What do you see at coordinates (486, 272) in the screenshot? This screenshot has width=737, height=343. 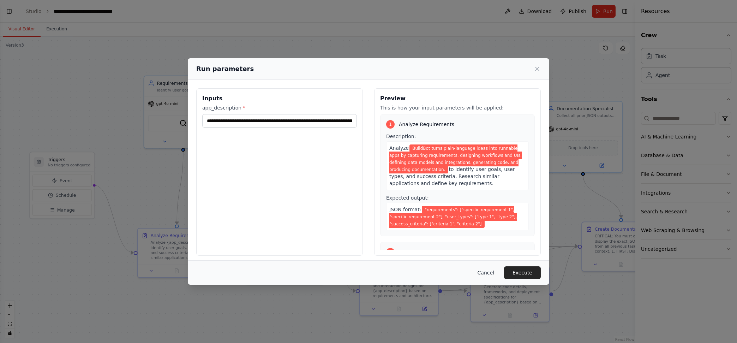 I see `button: Cancel` at bounding box center [486, 272].